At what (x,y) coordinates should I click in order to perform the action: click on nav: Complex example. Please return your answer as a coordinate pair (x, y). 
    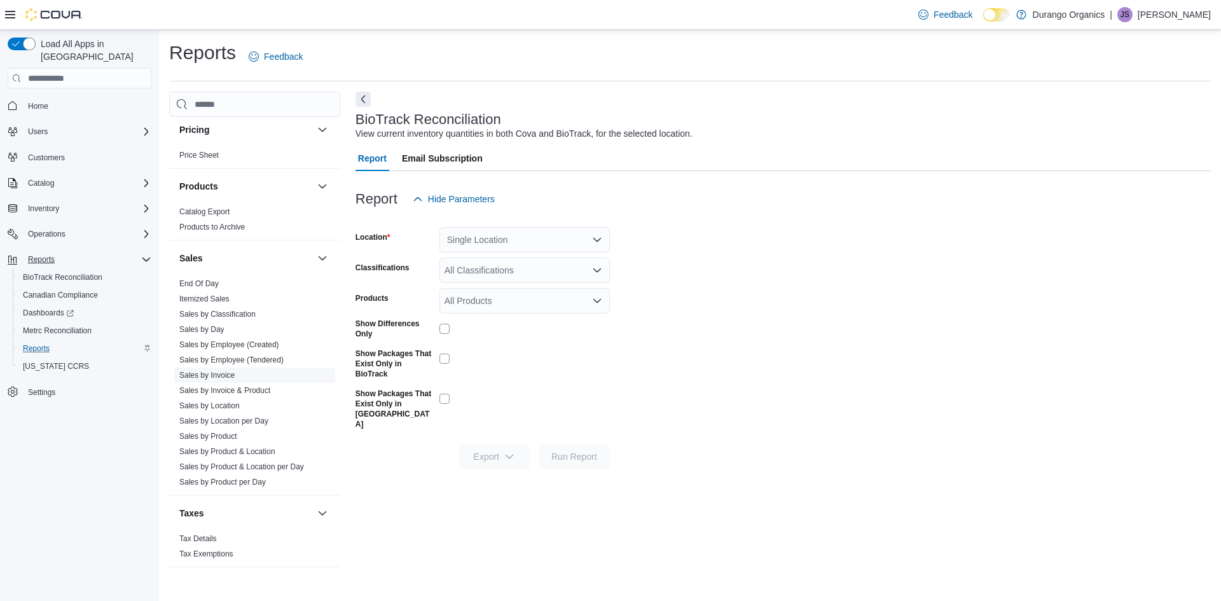
    Looking at the image, I should click on (79, 263).